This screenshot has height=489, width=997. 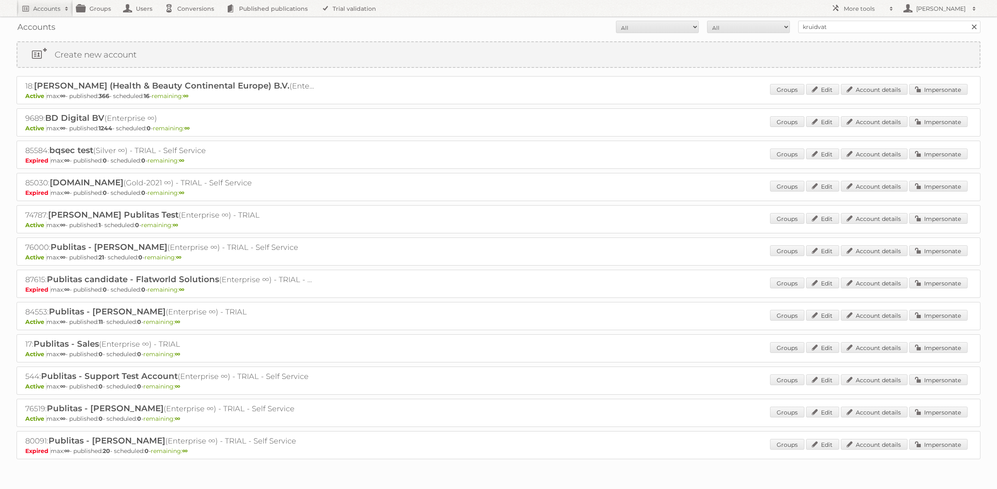 I want to click on h2: 76000: (Enterprise ∞) - TRIAL - Self Service, so click(x=170, y=248).